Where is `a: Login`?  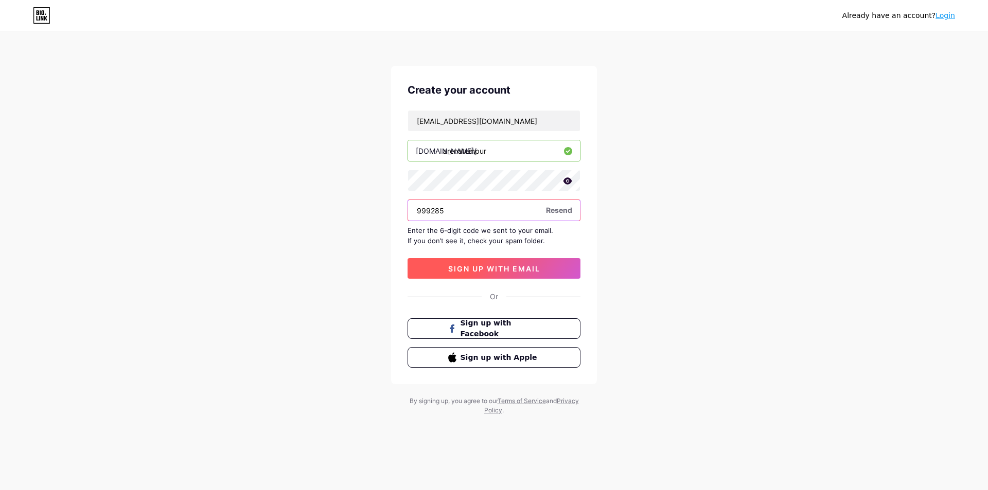 a: Login is located at coordinates (945, 15).